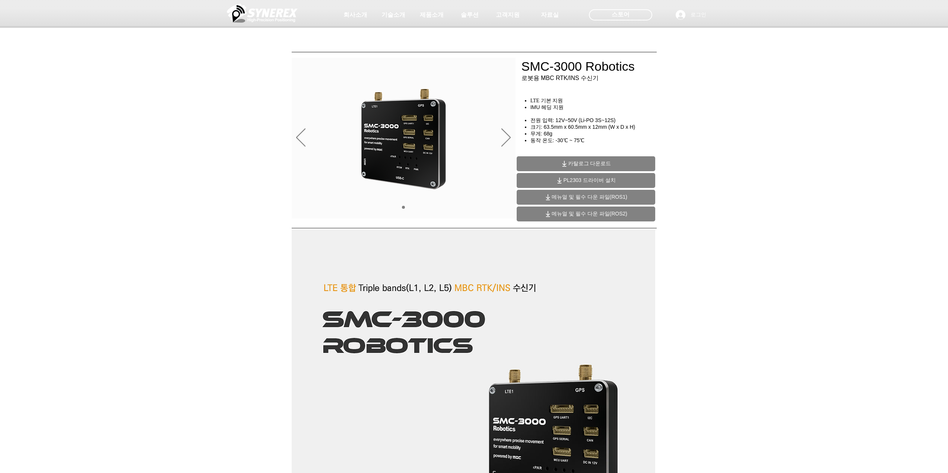  I want to click on a: 회사소개, so click(355, 15).